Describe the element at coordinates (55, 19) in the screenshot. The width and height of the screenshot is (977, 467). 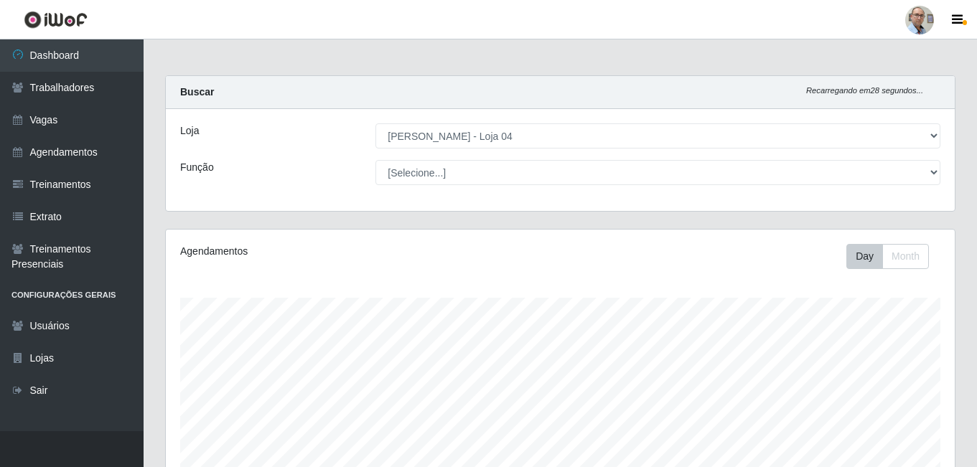
I see `img: CoreUI Logo` at that location.